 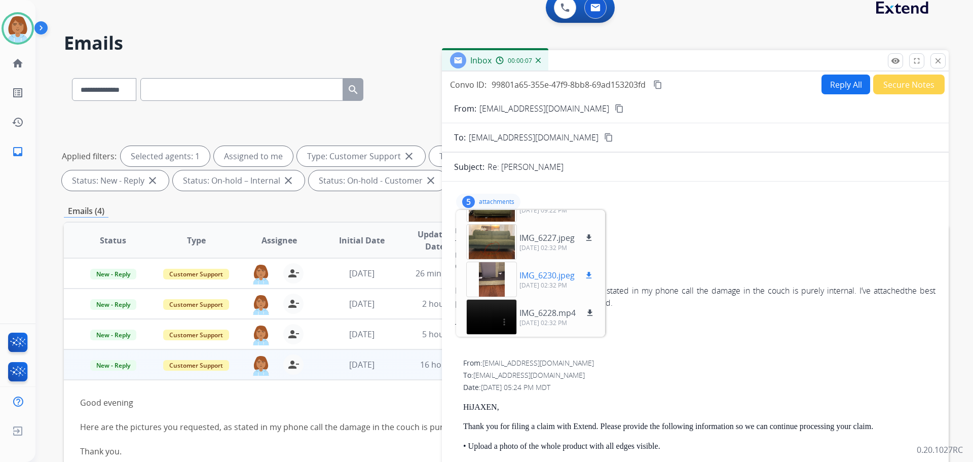 What do you see at coordinates (18, 93) in the screenshot?
I see `mat-icon: list_alt` at bounding box center [18, 93].